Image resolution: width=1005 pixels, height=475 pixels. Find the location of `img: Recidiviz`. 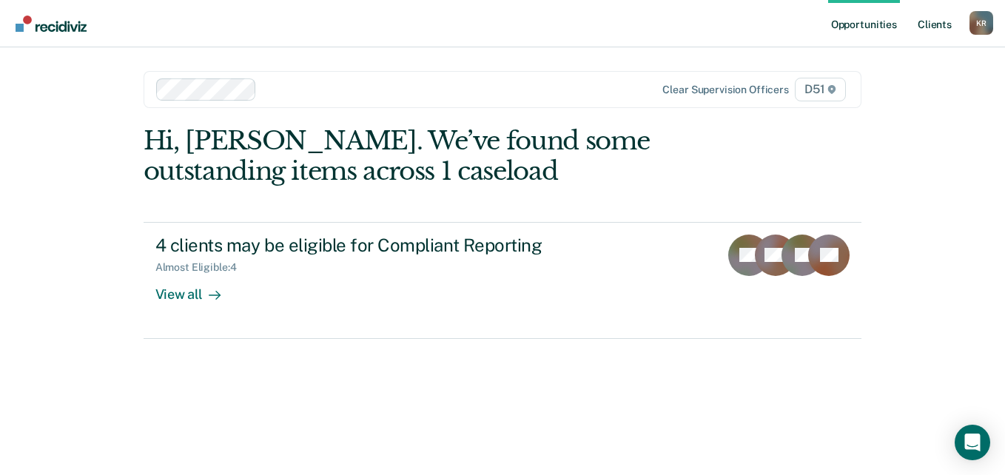

img: Recidiviz is located at coordinates (51, 24).